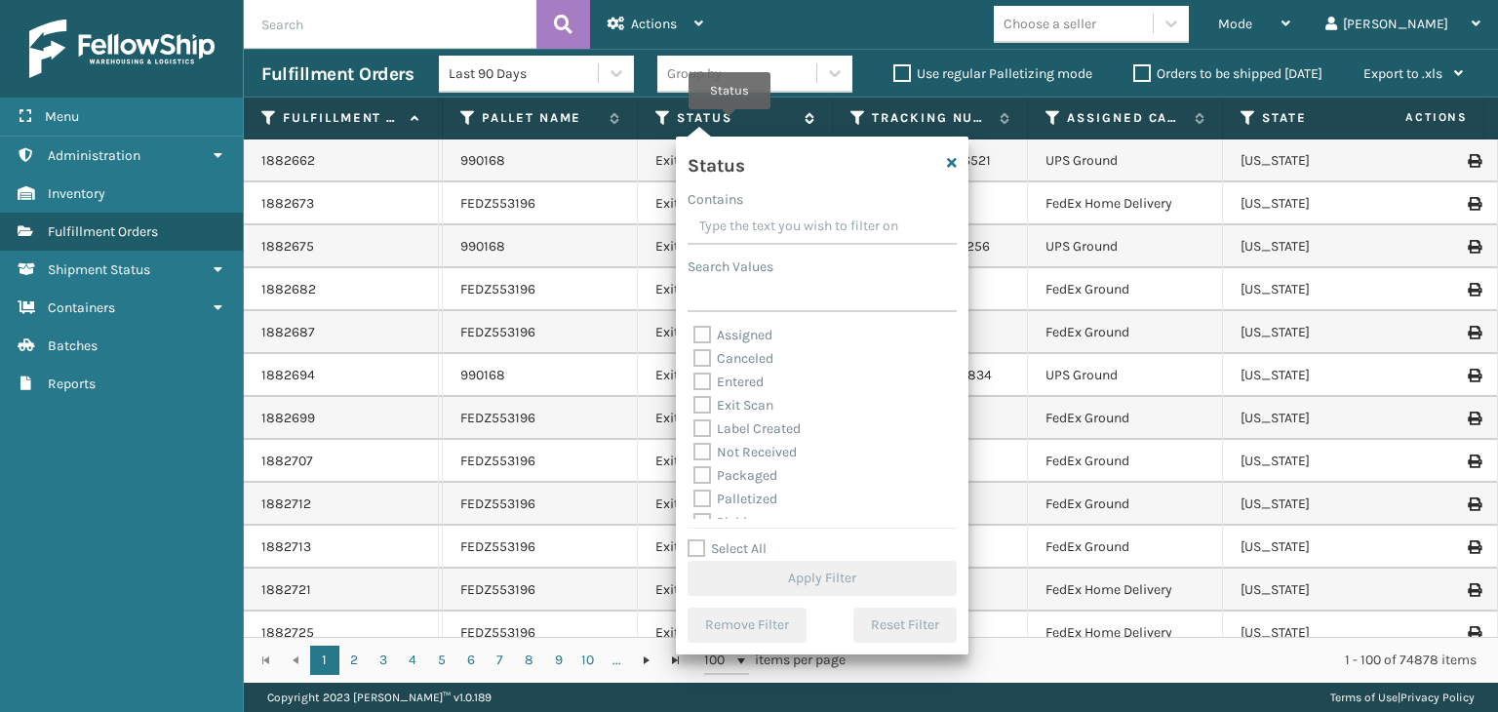 The width and height of the screenshot is (1498, 712). What do you see at coordinates (286, 504) in the screenshot?
I see `a: 1882712` at bounding box center [286, 504].